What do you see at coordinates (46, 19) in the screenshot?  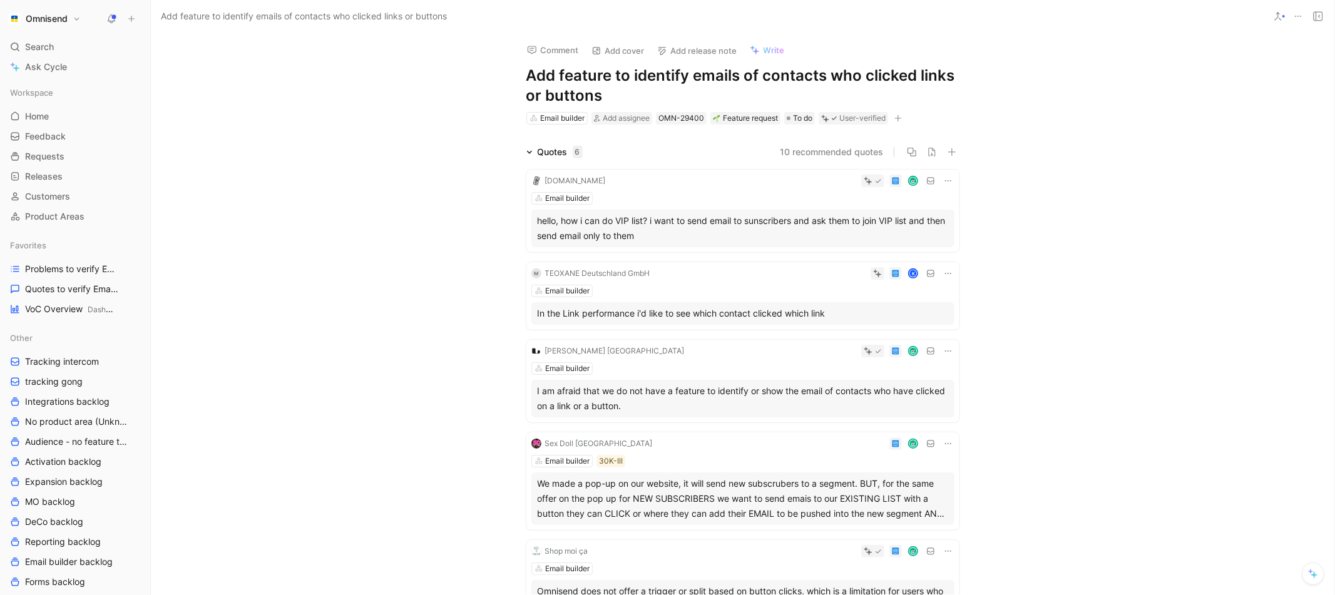 I see `h1: Omnisend` at bounding box center [46, 19].